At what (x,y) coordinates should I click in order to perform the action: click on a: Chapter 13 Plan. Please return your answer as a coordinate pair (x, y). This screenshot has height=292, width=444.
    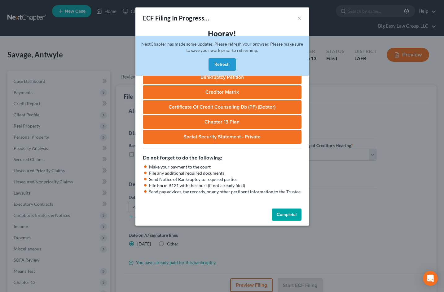
    Looking at the image, I should click on (222, 122).